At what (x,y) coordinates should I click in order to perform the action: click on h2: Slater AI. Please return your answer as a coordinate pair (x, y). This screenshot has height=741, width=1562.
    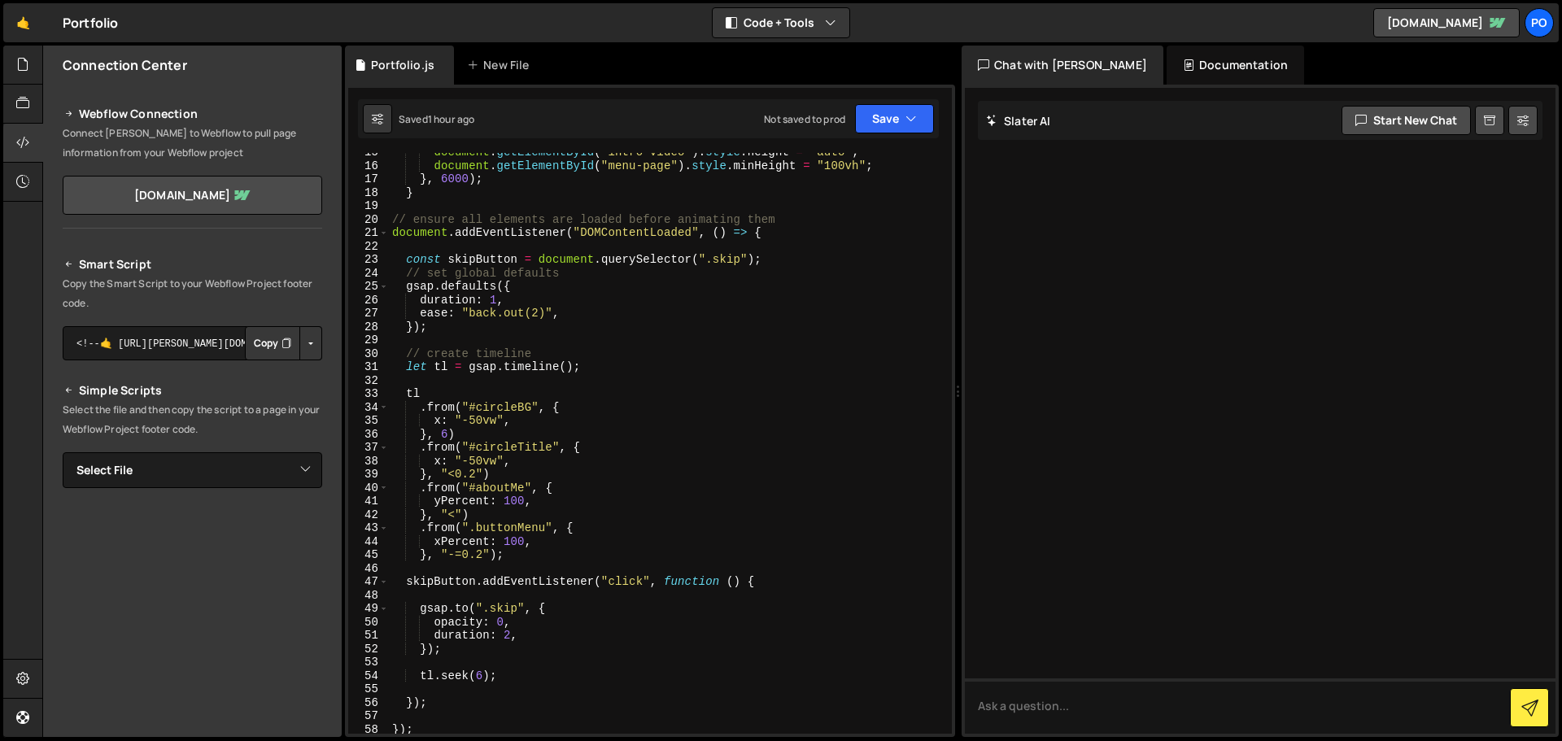
    Looking at the image, I should click on (1018, 120).